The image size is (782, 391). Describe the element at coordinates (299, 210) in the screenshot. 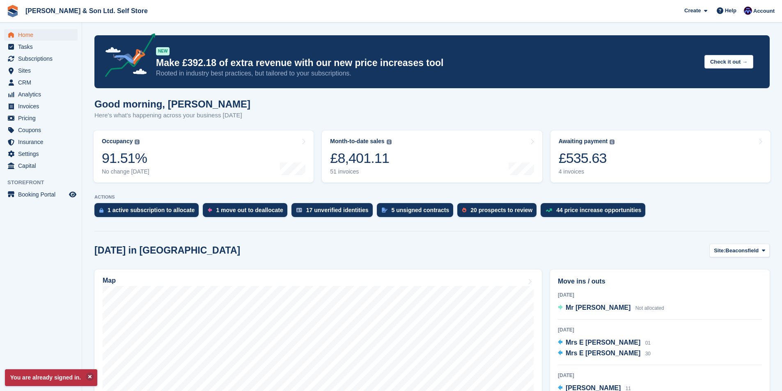

I see `img: verify_identity-adf6edd0f0f0b5bbfe63781bf79b02c33cf7c696d77639b501bdc392416b5a36.svg` at that location.